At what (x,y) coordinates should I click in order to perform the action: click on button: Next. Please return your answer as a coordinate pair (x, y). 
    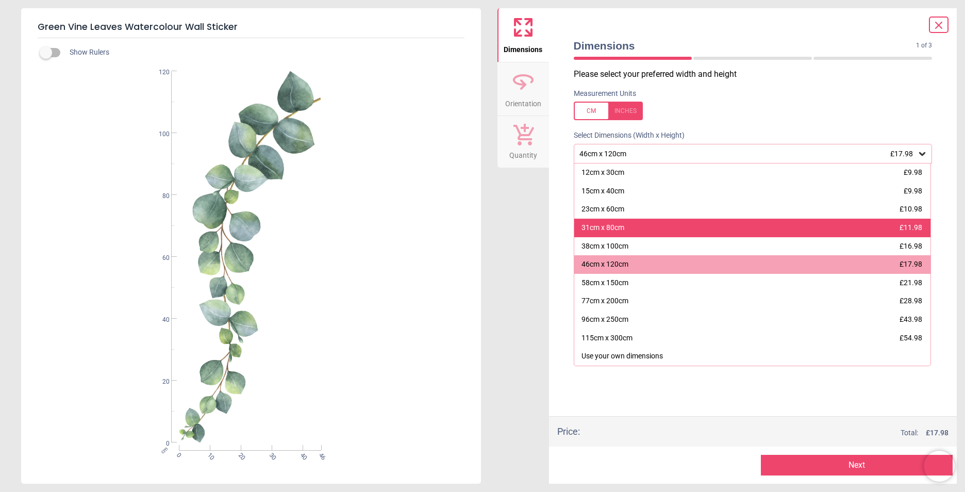
    Looking at the image, I should click on (856, 465).